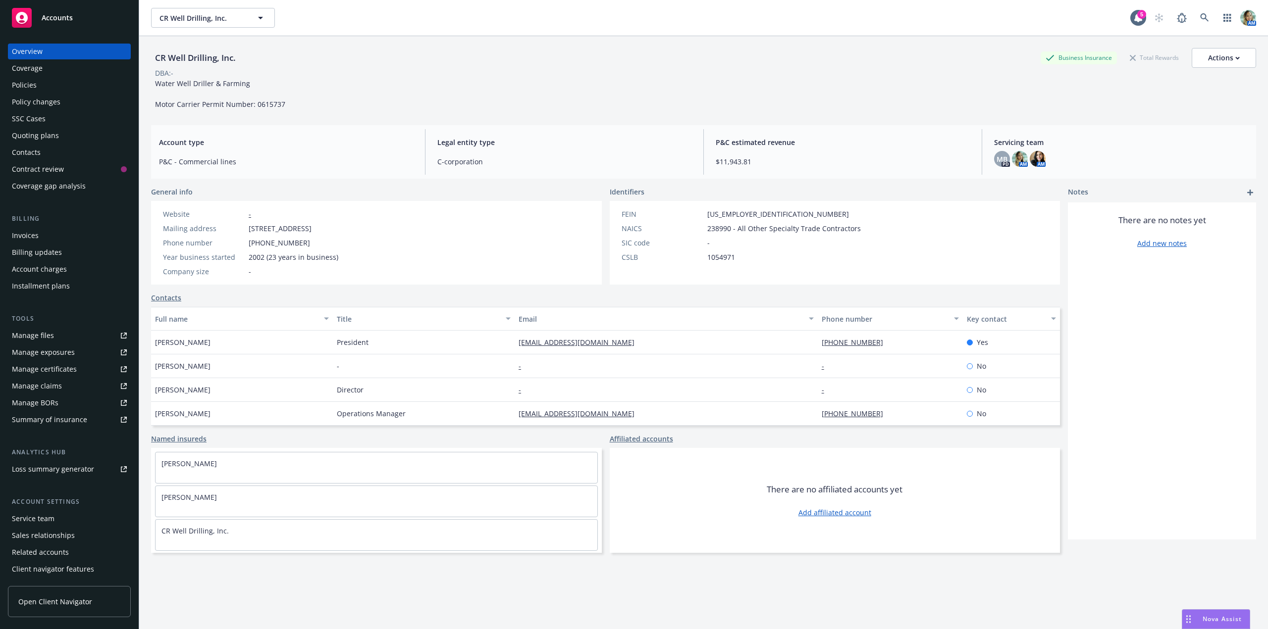 The height and width of the screenshot is (629, 1268). Describe the element at coordinates (662, 214) in the screenshot. I see `div: FEIN` at that location.